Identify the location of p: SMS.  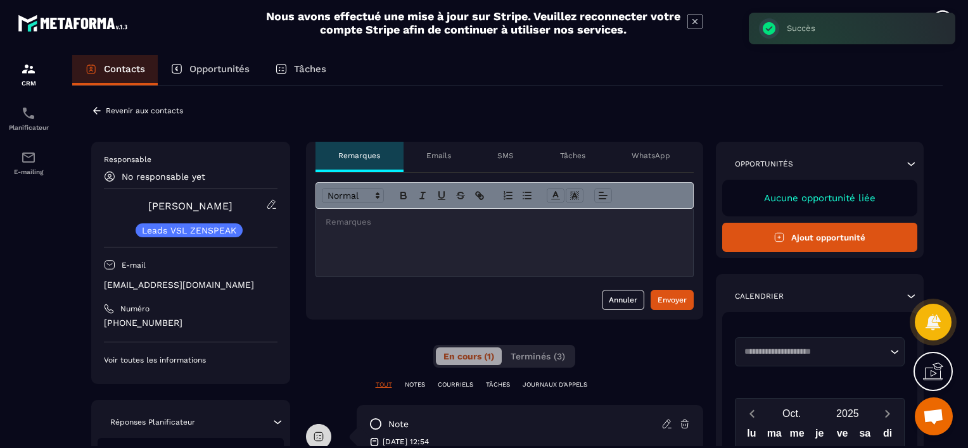
(505, 156).